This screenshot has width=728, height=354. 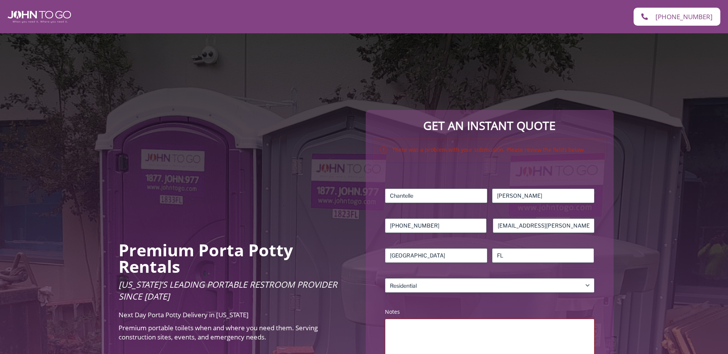 What do you see at coordinates (436, 196) in the screenshot?
I see `input: First Name` at bounding box center [436, 196].